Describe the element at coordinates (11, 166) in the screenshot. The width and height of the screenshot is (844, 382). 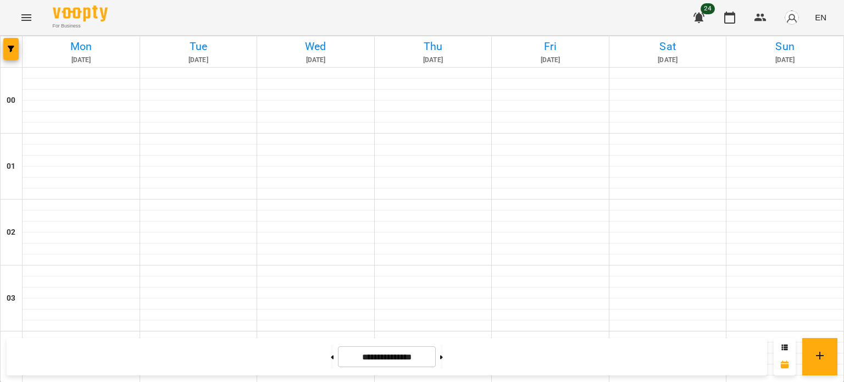
I see `h6: 01` at that location.